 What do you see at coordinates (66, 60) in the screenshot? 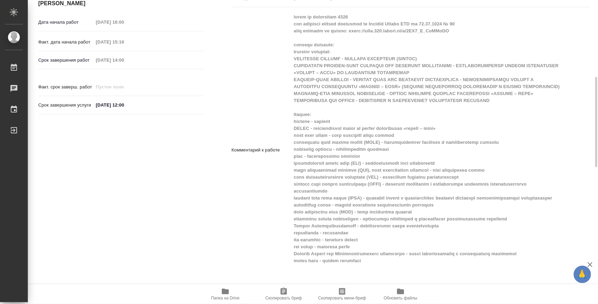
I see `p: Срок завершения работ` at bounding box center [66, 60].